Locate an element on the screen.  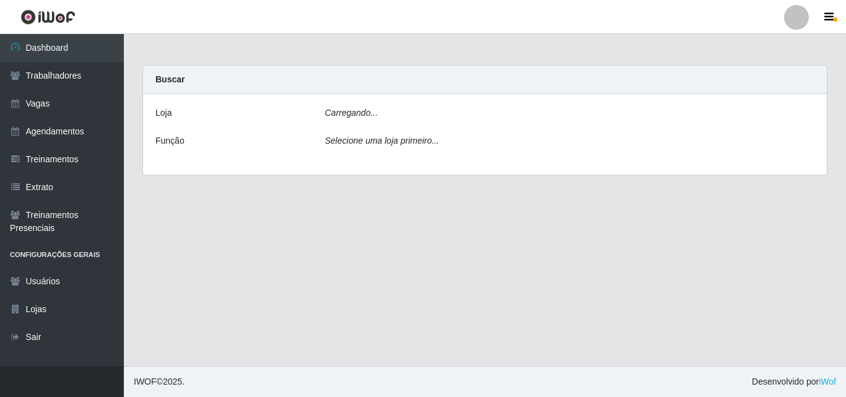
span: © 2025 . is located at coordinates (159, 381).